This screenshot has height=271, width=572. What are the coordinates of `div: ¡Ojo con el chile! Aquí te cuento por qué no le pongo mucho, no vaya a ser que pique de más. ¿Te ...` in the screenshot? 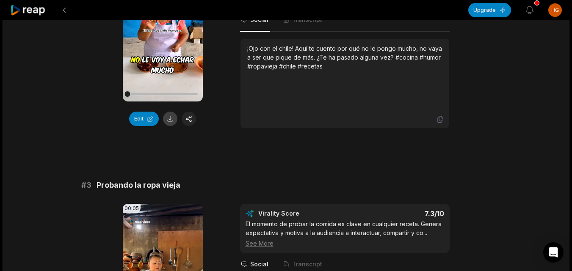 It's located at (345, 57).